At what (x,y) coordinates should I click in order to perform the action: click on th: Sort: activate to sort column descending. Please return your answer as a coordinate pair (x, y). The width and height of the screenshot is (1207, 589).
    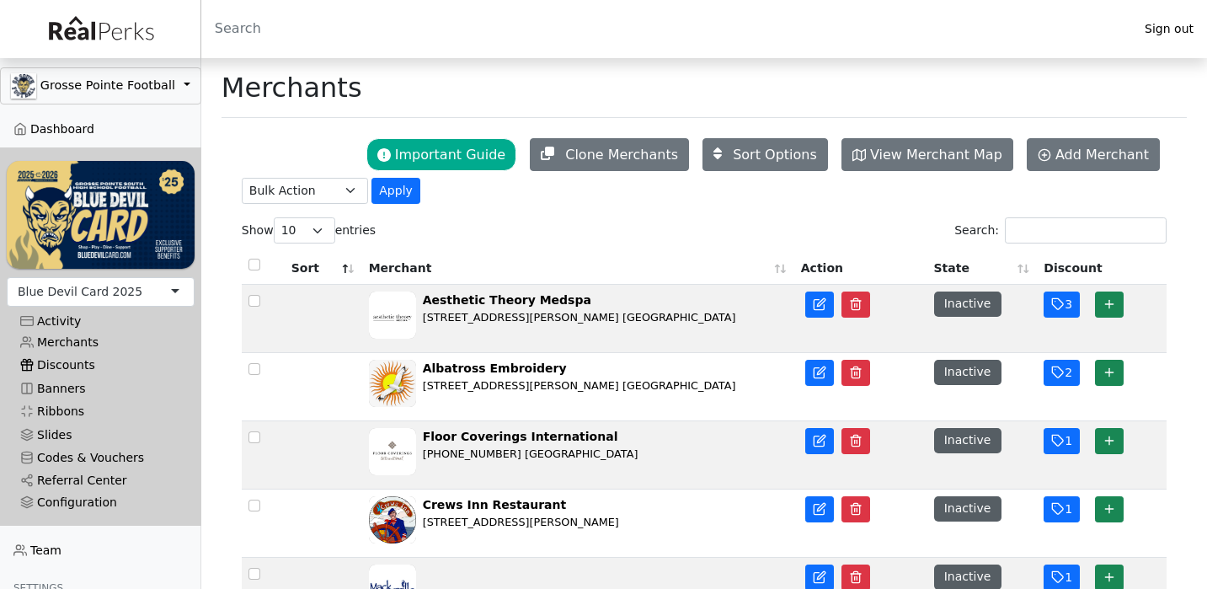
    Looking at the image, I should click on (323, 266).